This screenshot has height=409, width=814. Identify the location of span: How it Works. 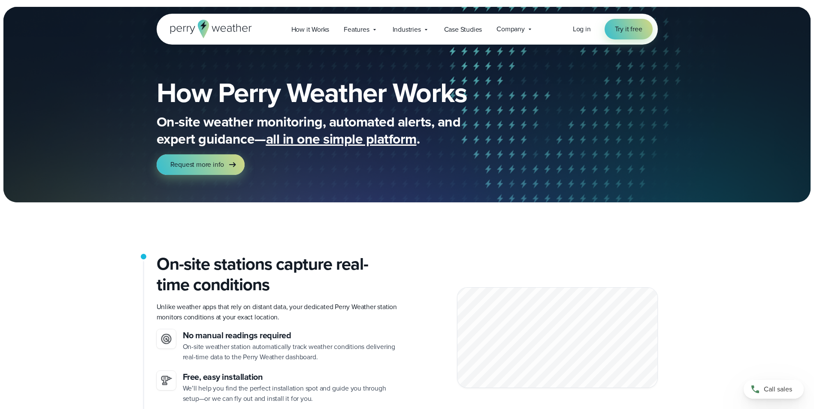
(310, 30).